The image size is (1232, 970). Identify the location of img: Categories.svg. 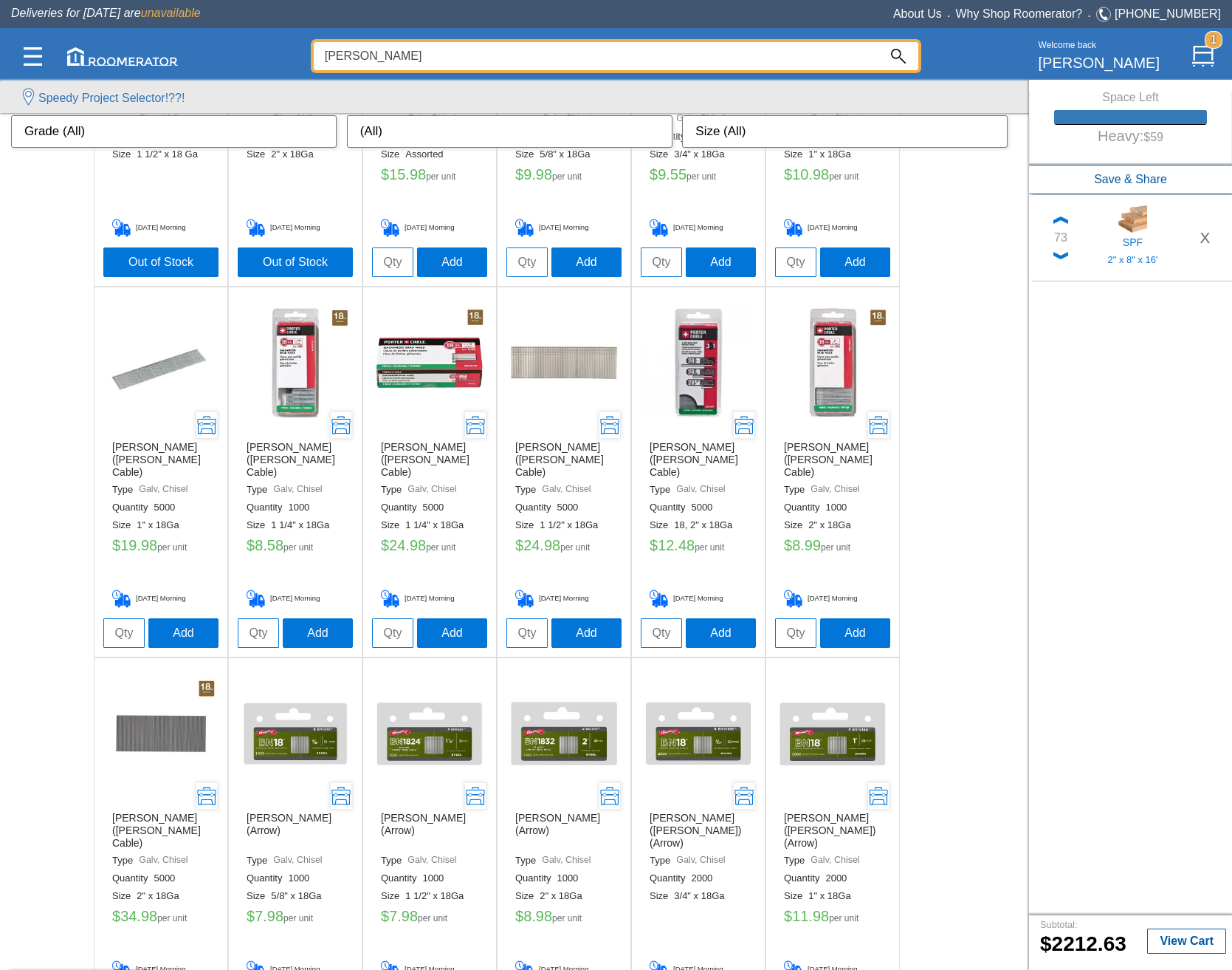
(33, 56).